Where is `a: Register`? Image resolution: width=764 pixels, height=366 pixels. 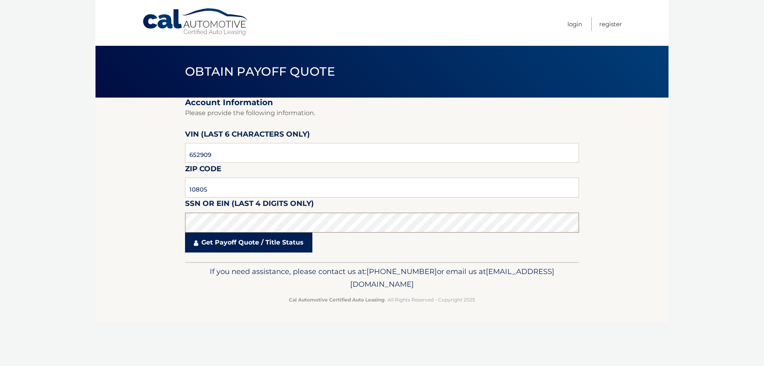 a: Register is located at coordinates (611, 24).